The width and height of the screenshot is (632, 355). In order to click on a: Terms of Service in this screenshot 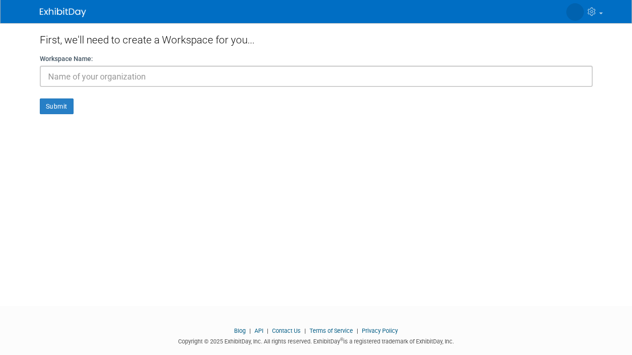, I will do `click(331, 331)`.